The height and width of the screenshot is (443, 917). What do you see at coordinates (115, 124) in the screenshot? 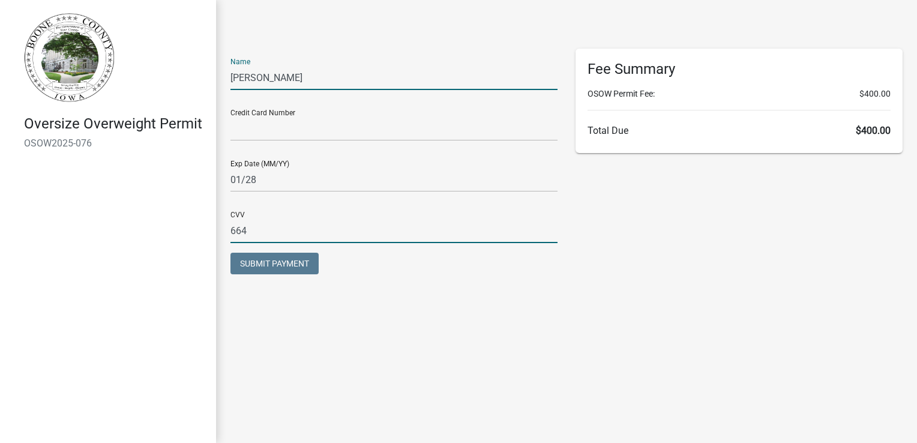
I see `h4: Oversize Overweight Permit` at bounding box center [115, 124].